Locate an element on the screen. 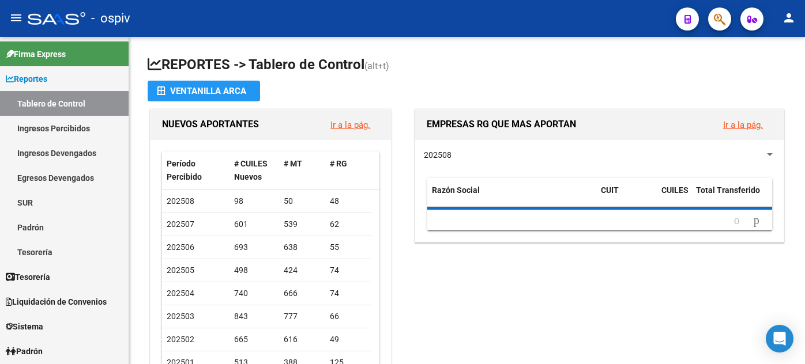 This screenshot has height=364, width=805. div: 498 is located at coordinates (254, 270).